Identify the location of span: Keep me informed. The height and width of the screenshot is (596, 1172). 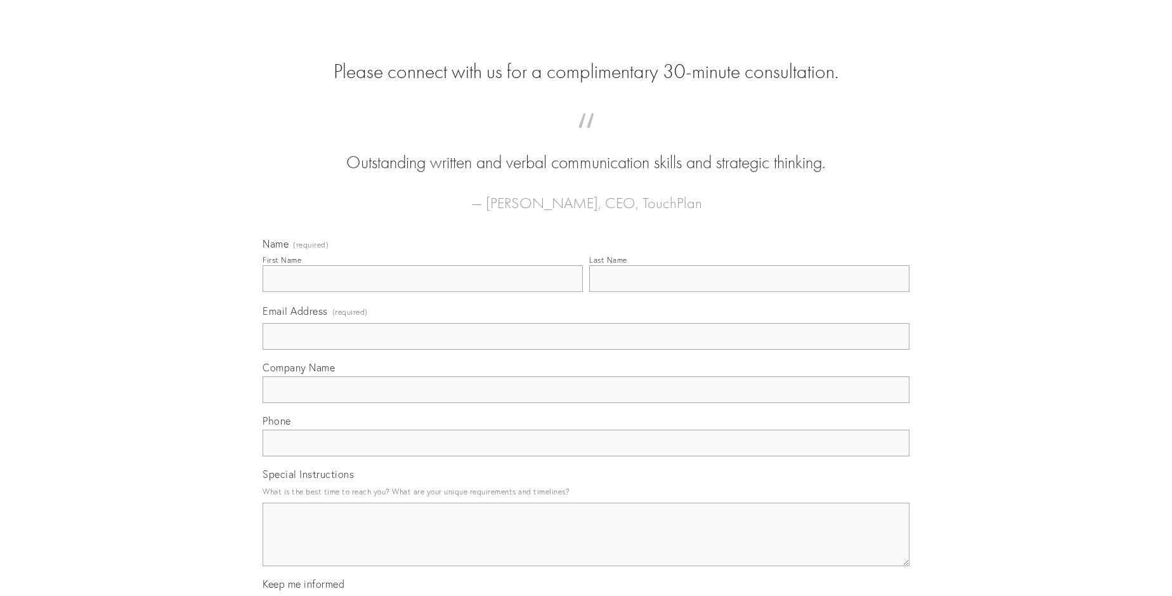
(303, 584).